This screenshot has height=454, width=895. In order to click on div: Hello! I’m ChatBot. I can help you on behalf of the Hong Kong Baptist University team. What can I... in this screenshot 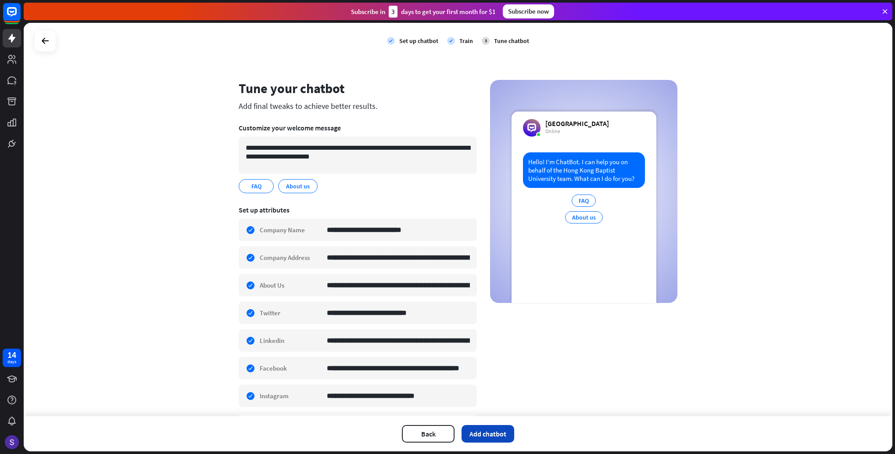, I will do `click(584, 170)`.